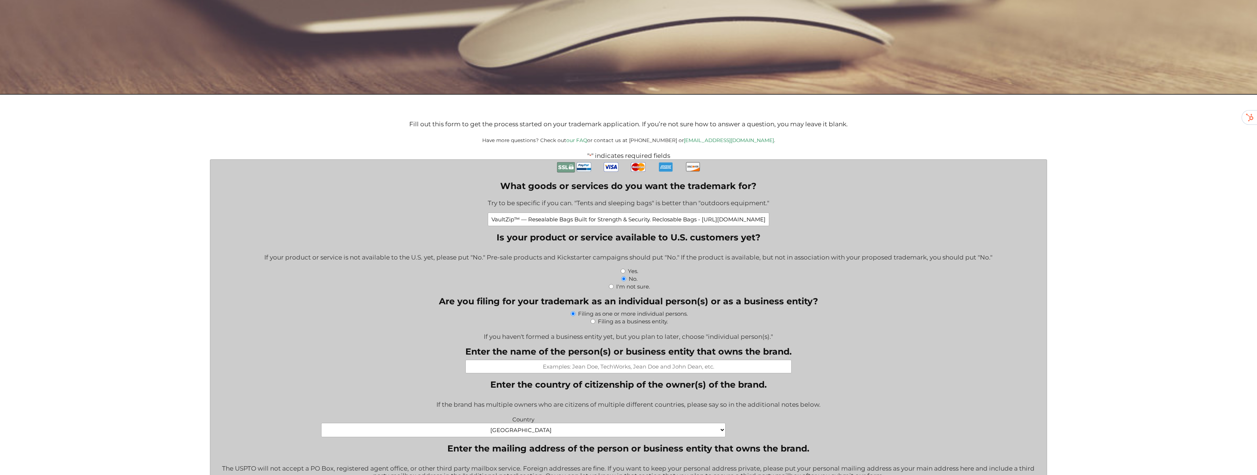 This screenshot has height=475, width=1257. What do you see at coordinates (628, 405) in the screenshot?
I see `div: If the brand has multiple owners who are citizens of multiple different countries, please say so ...` at bounding box center [628, 405].